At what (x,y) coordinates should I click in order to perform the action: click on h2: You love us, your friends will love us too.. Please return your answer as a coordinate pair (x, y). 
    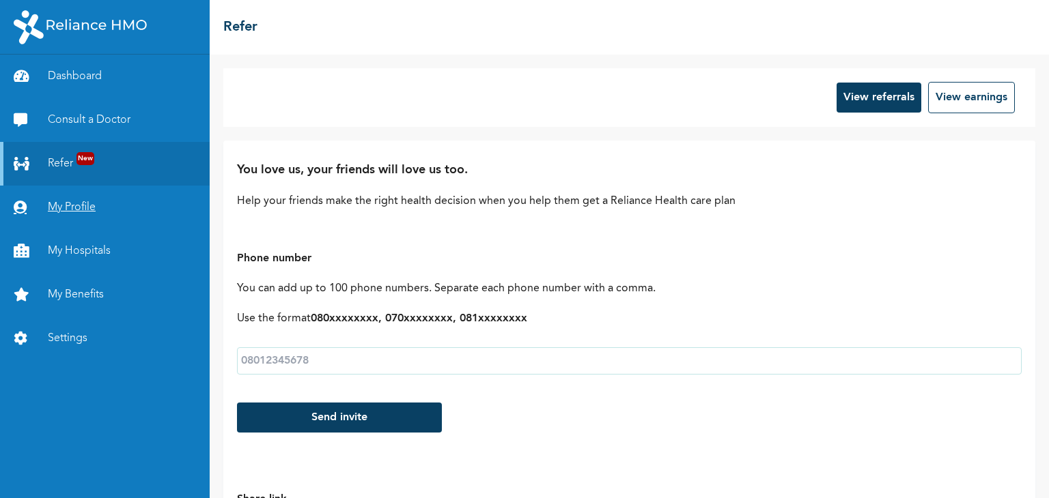
    Looking at the image, I should click on (629, 170).